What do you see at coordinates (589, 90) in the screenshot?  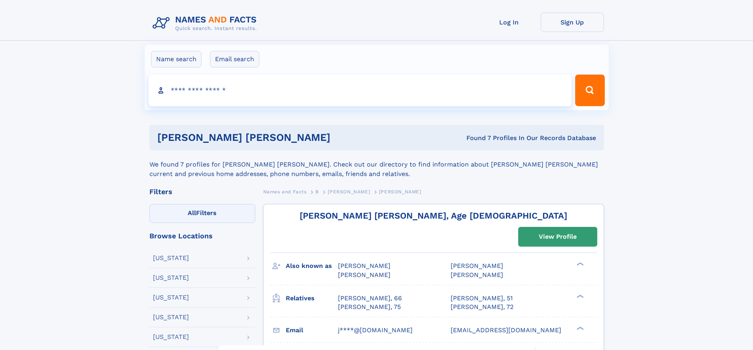 I see `button: Search Button` at bounding box center [589, 90].